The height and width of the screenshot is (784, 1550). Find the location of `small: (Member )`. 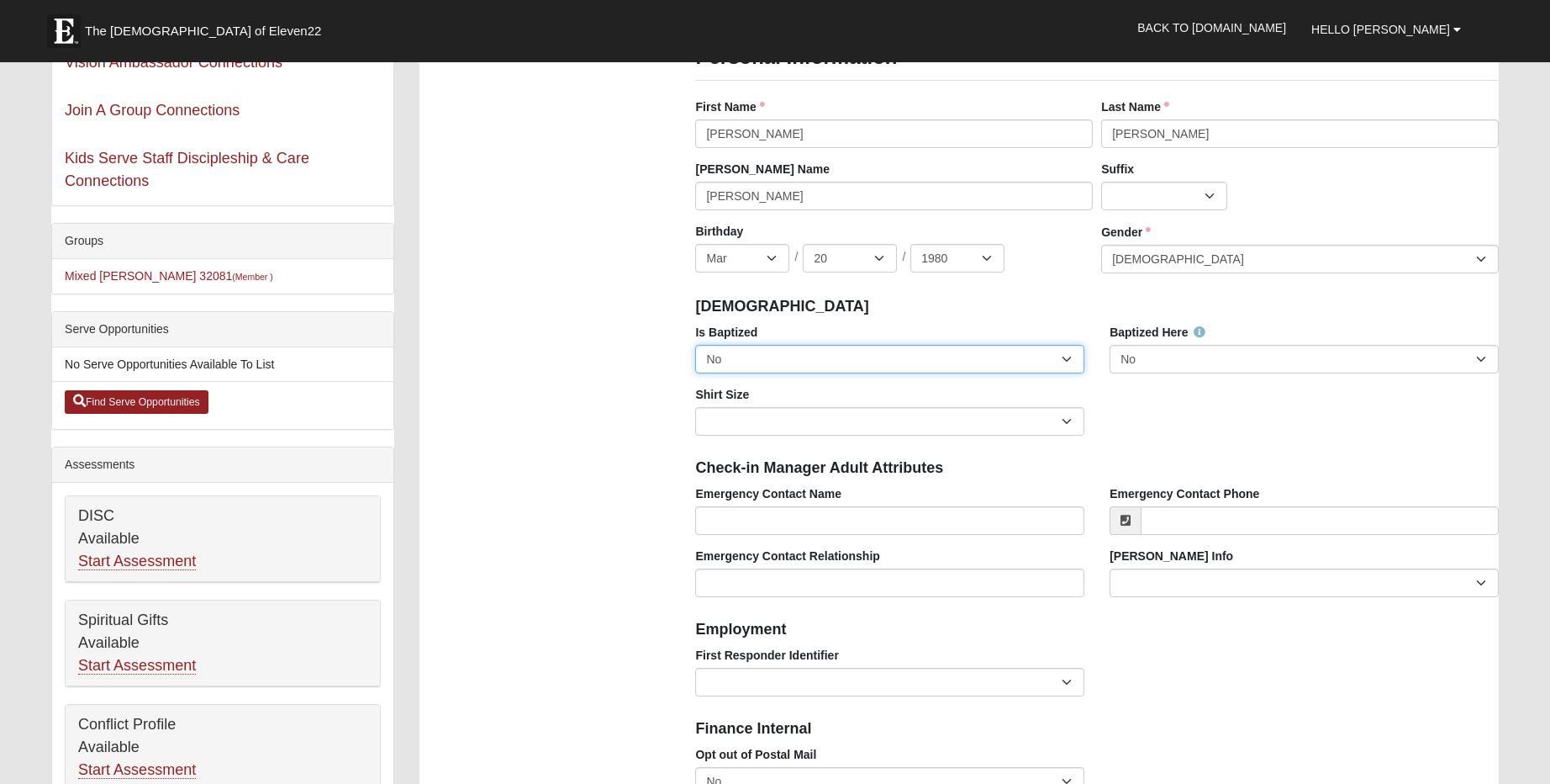

small: (Member ) is located at coordinates (252, 277).